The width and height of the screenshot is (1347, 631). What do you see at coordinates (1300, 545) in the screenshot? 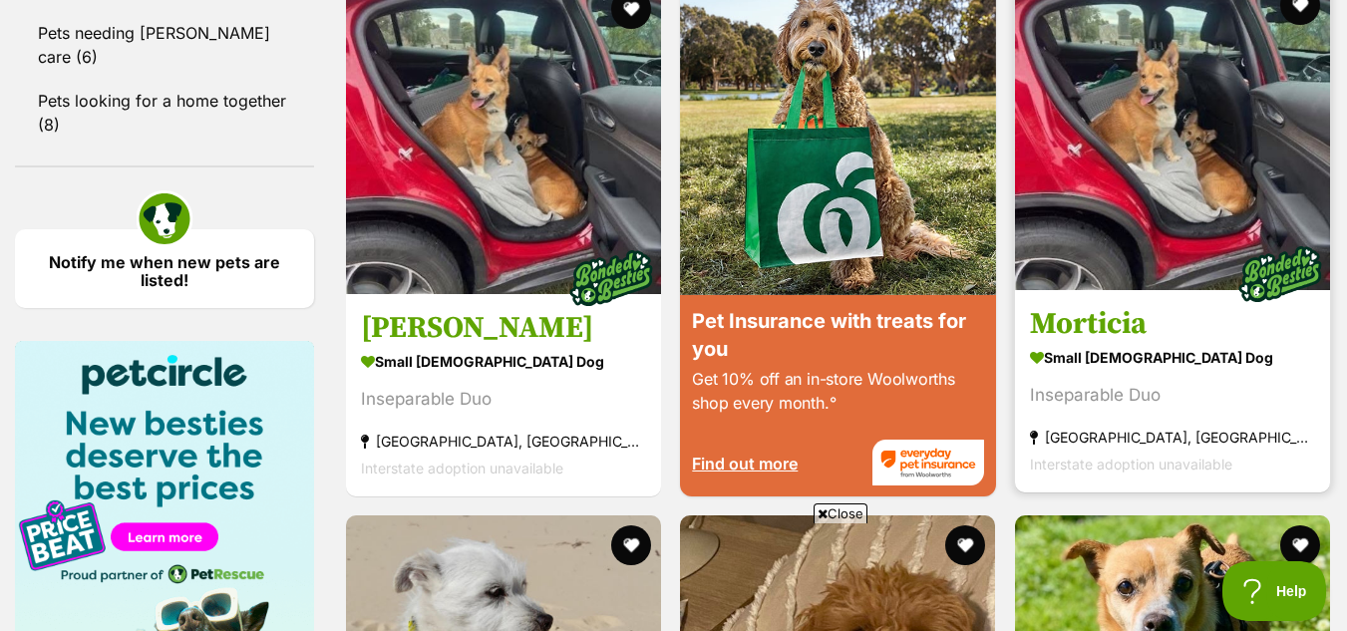
I see `button: favourite` at bounding box center [1300, 545].